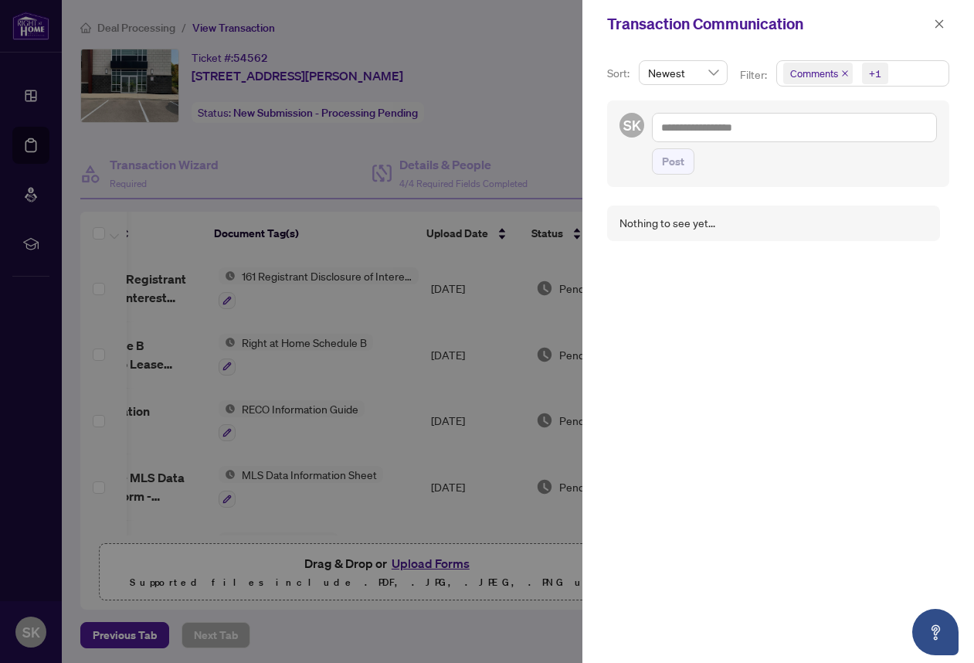 This screenshot has height=663, width=974. I want to click on div: Nothing to see yet..., so click(667, 223).